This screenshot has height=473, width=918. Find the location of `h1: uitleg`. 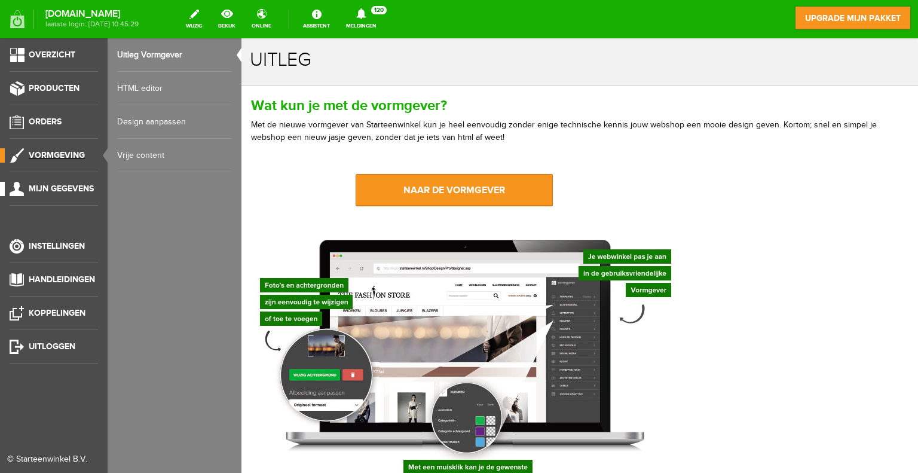

h1: uitleg is located at coordinates (338, 22).